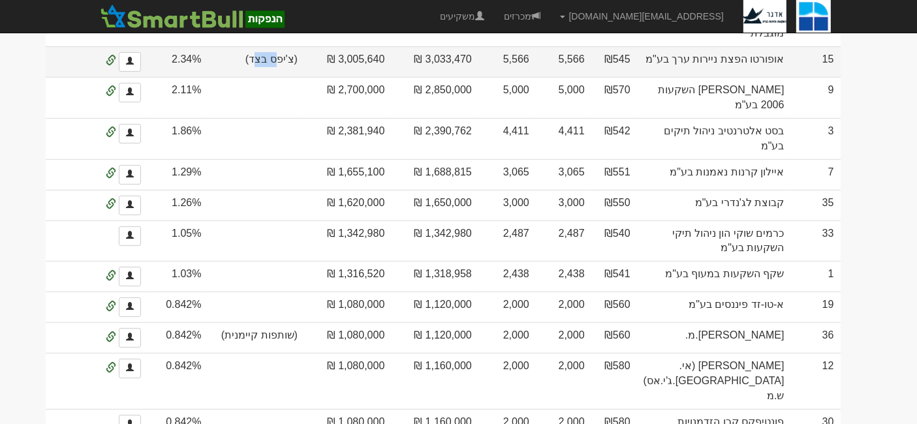  What do you see at coordinates (178, 61) in the screenshot?
I see `td: 2.34%` at bounding box center [178, 61].